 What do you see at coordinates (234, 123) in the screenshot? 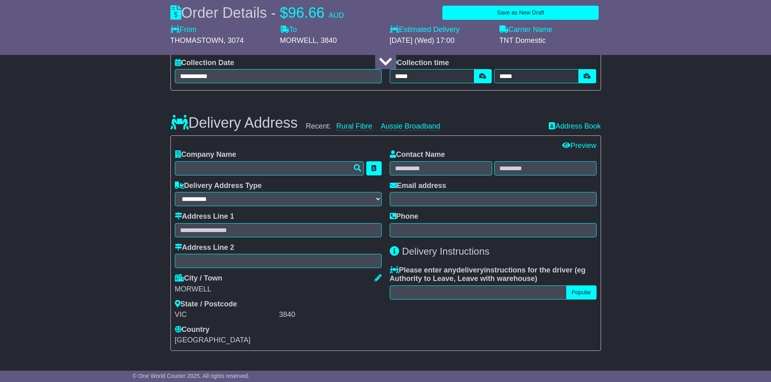
I see `h3: Delivery Address` at bounding box center [234, 123].